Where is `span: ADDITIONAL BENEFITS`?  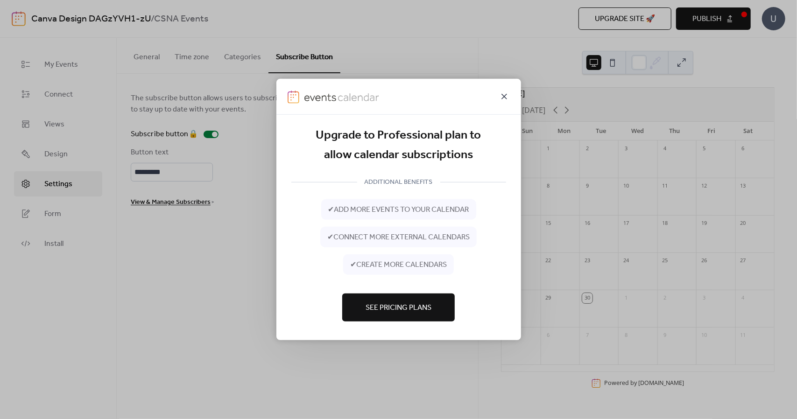 span: ADDITIONAL BENEFITS is located at coordinates (399, 183).